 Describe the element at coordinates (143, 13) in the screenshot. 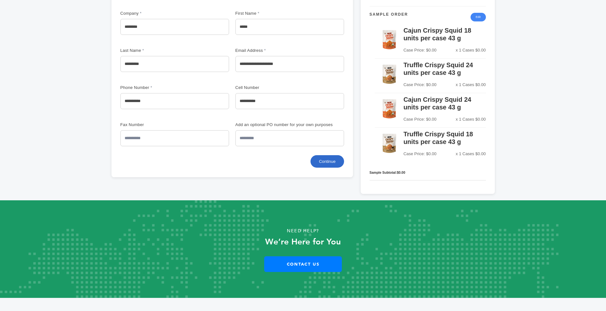

I see `label: Company` at that location.